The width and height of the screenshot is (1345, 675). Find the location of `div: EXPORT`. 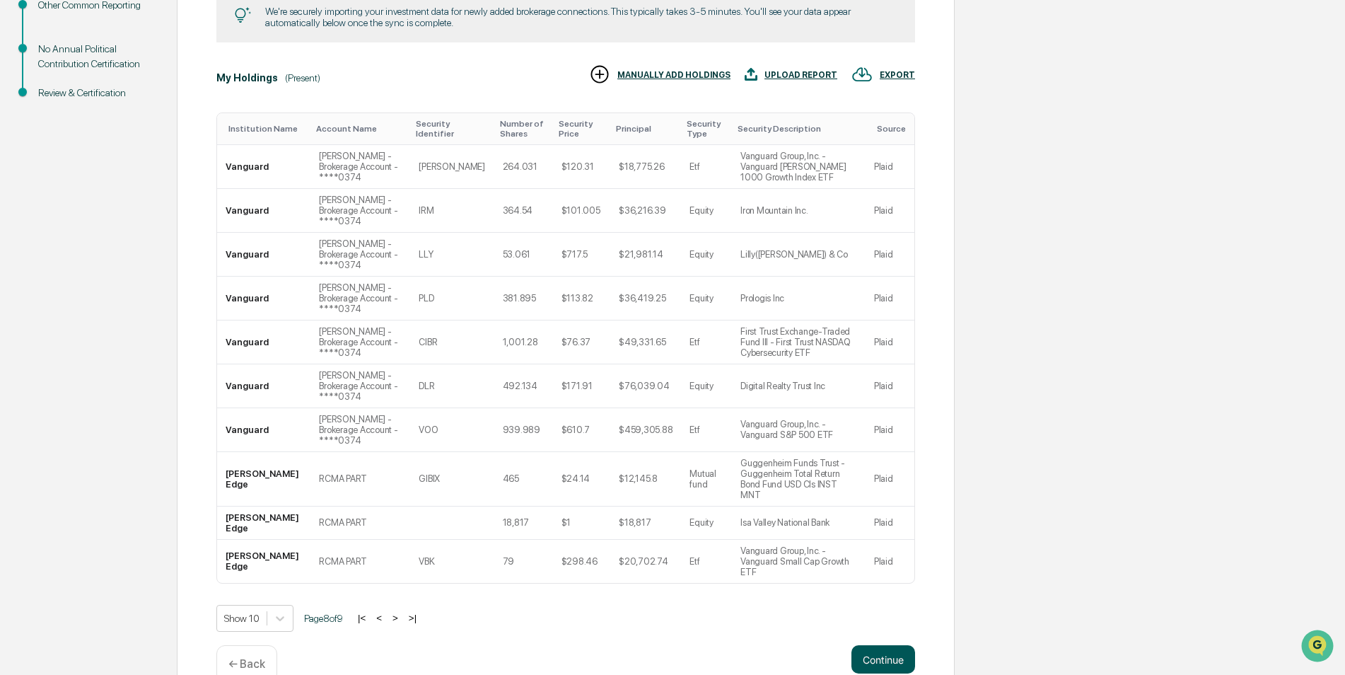

div: EXPORT is located at coordinates (897, 75).